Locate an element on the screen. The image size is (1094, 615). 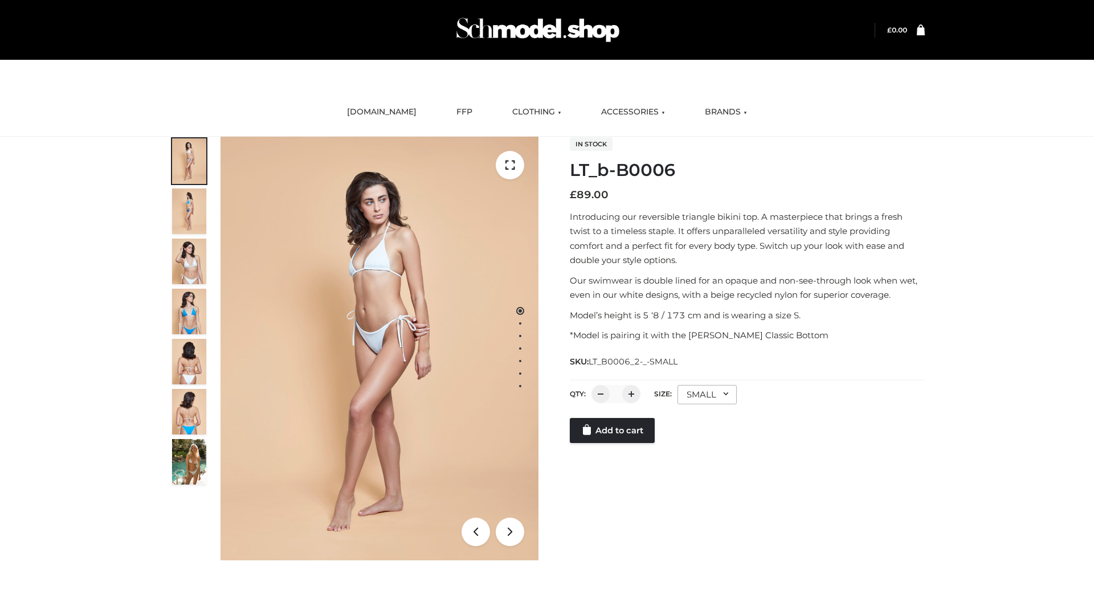
a: Add to cart is located at coordinates (612, 431).